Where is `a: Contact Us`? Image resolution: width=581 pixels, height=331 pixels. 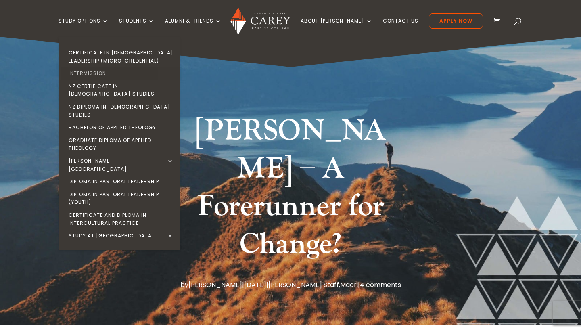
a: Contact Us is located at coordinates (400, 27).